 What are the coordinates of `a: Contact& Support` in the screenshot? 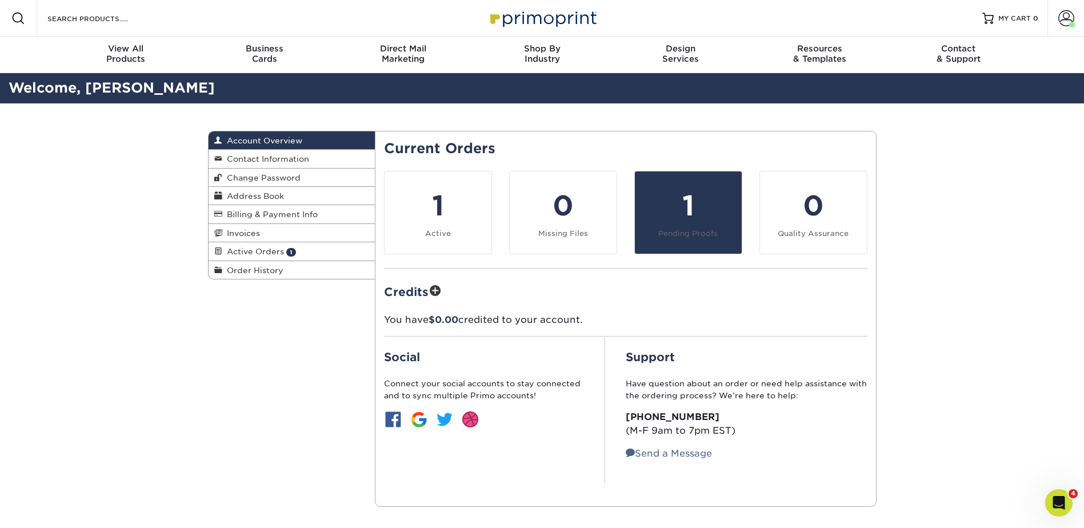 It's located at (958, 55).